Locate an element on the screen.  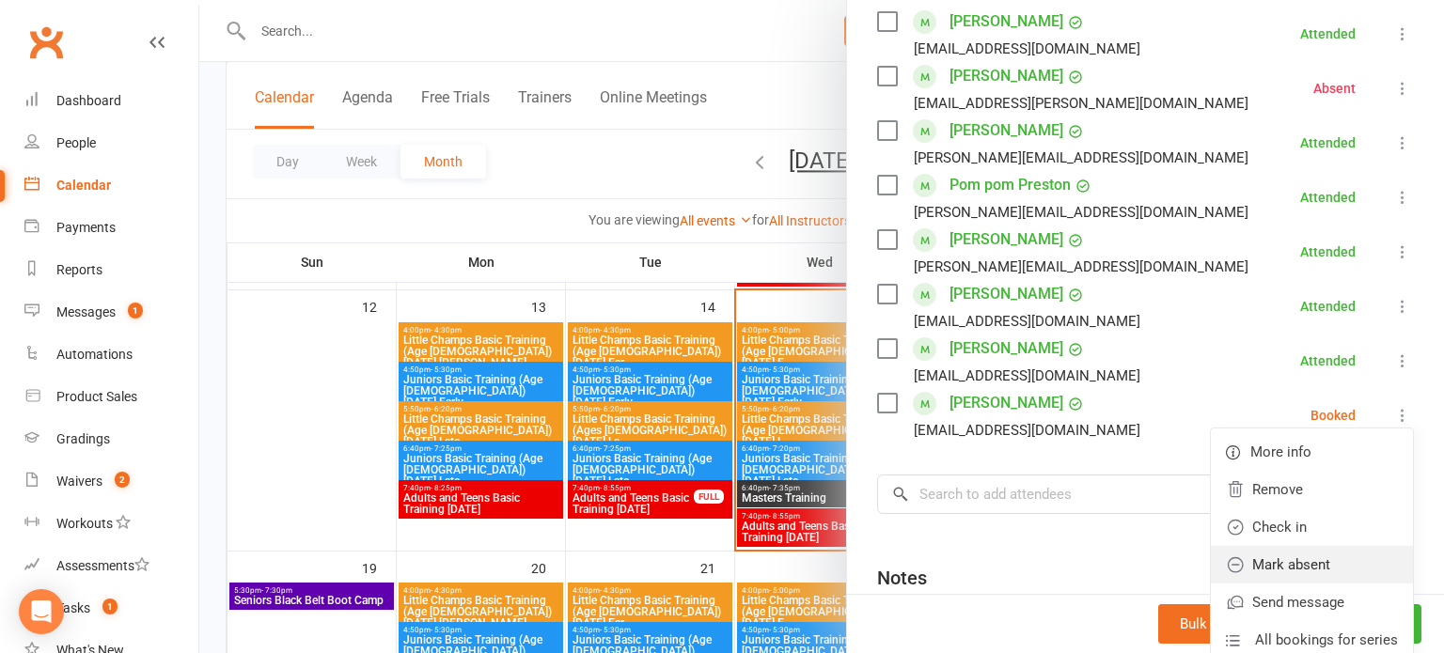
div: Waivers is located at coordinates (79, 481).